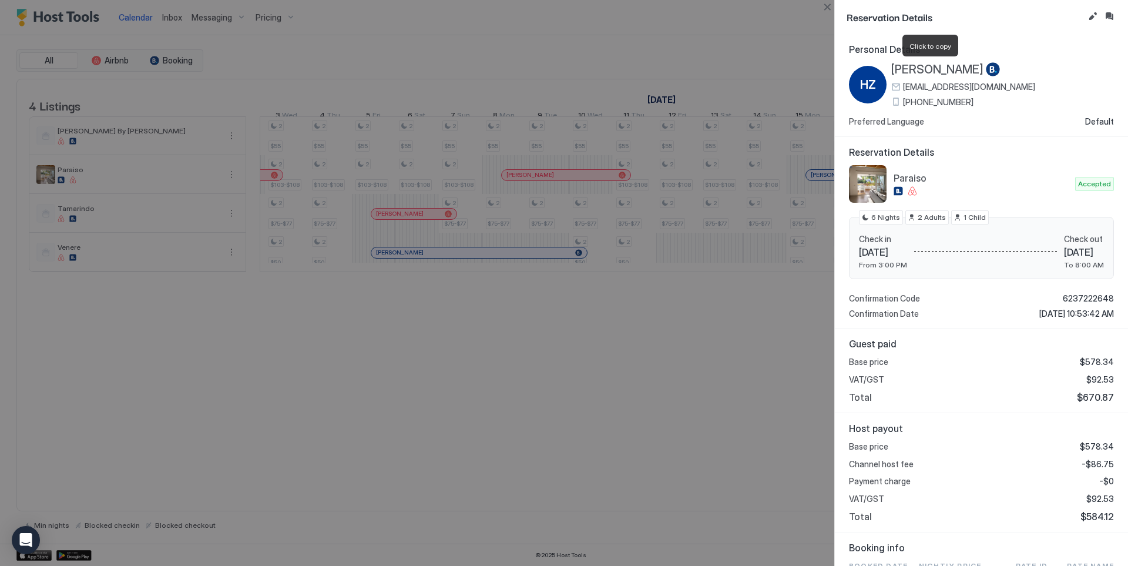 Image resolution: width=1128 pixels, height=566 pixels. Describe the element at coordinates (884, 299) in the screenshot. I see `span: Confirmation Code` at that location.